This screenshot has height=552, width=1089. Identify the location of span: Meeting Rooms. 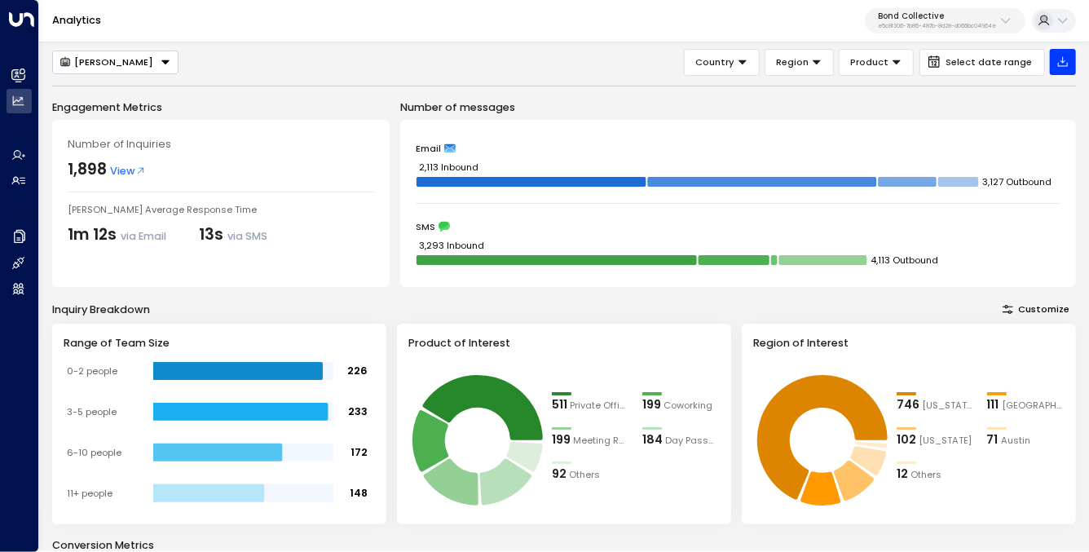
(602, 440).